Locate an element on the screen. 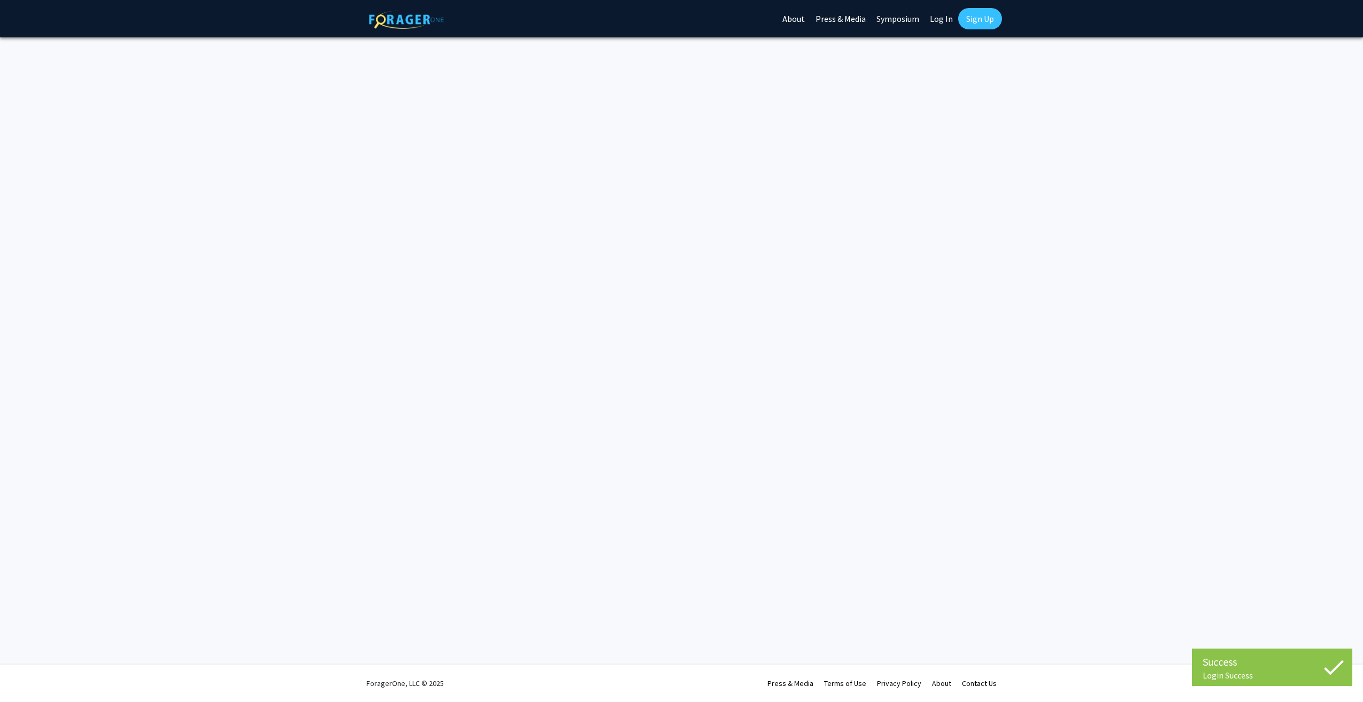 This screenshot has height=702, width=1363. a: About is located at coordinates (941, 683).